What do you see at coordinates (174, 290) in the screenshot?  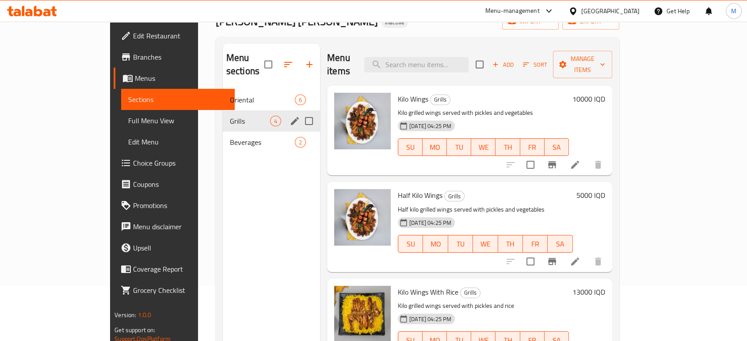 I see `a: Grocery Checklist` at bounding box center [174, 290].